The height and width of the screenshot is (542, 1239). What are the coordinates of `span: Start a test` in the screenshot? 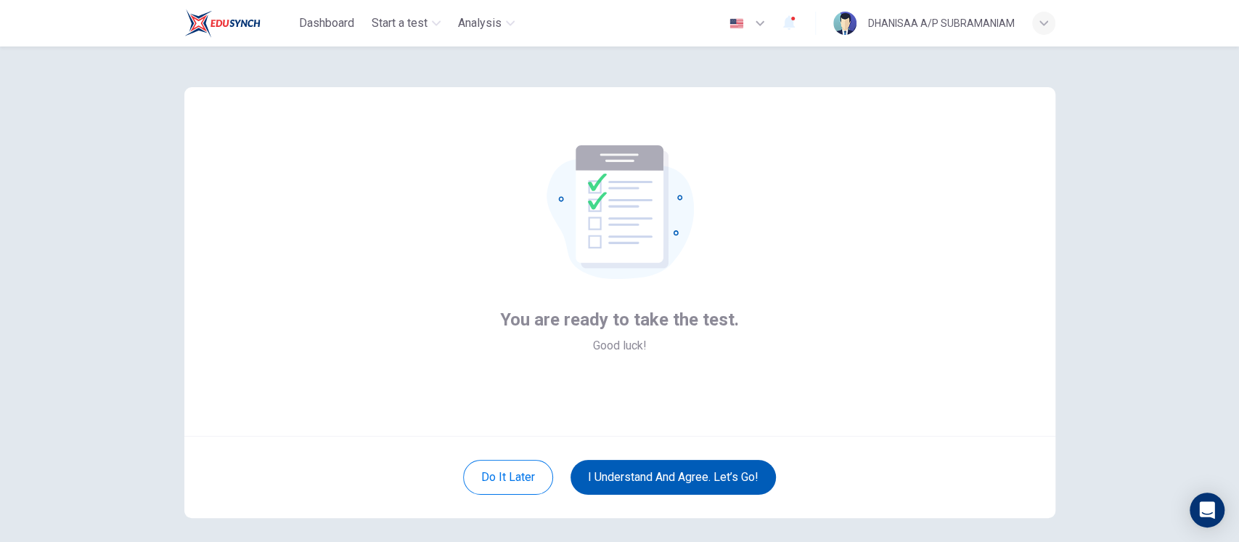 It's located at (399, 23).